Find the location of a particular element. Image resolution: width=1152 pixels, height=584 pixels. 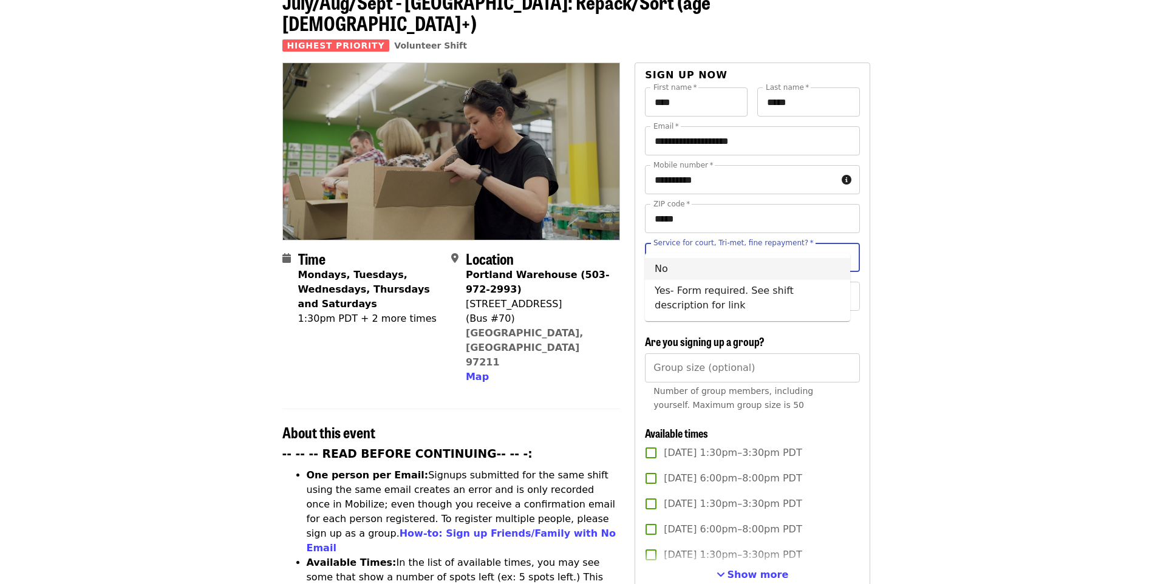

span: Location is located at coordinates (490, 258).